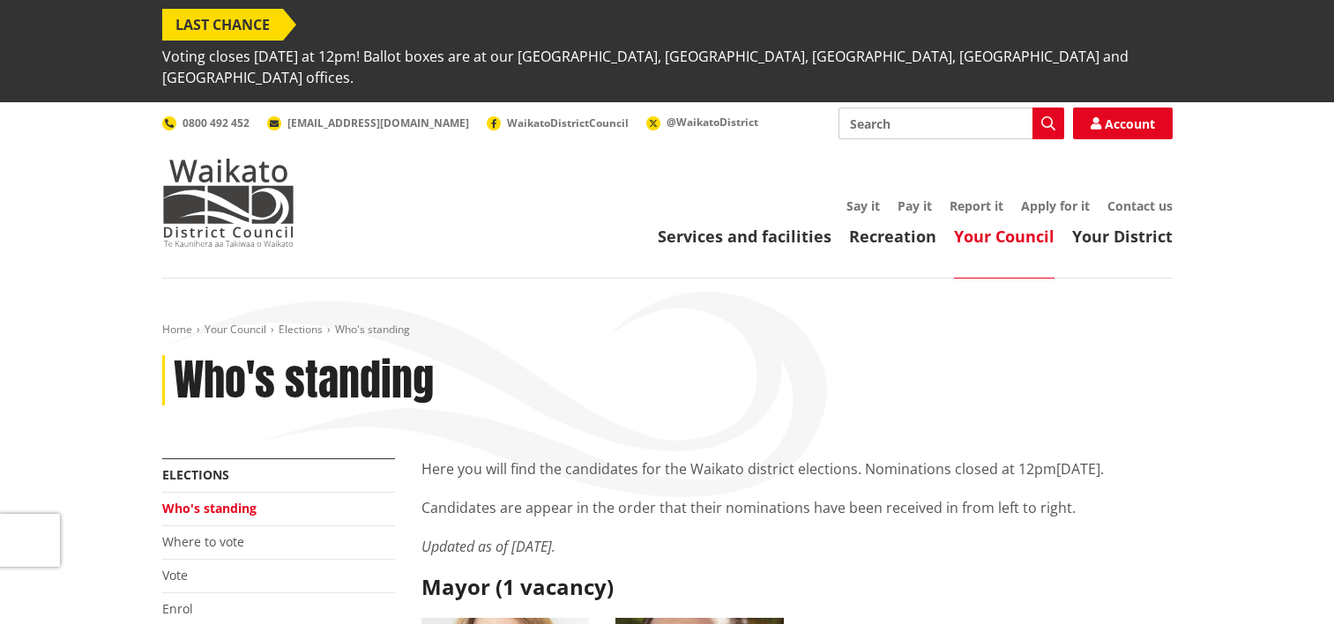 The image size is (1334, 624). Describe the element at coordinates (712, 122) in the screenshot. I see `span: @WaikatoDistrict` at that location.